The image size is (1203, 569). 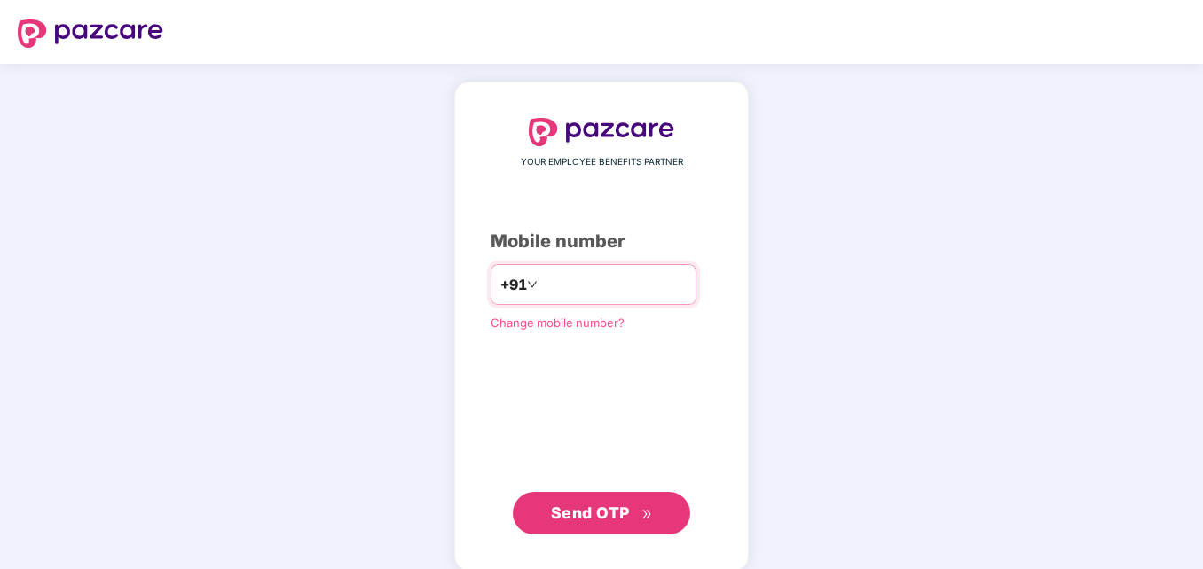 I want to click on span: down, so click(x=532, y=285).